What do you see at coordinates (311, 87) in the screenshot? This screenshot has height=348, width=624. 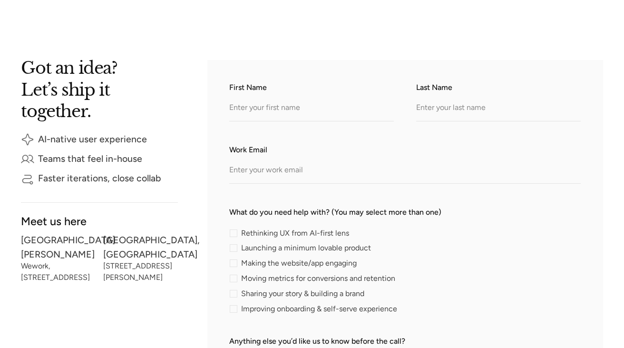 I see `label: First Name` at bounding box center [311, 87].